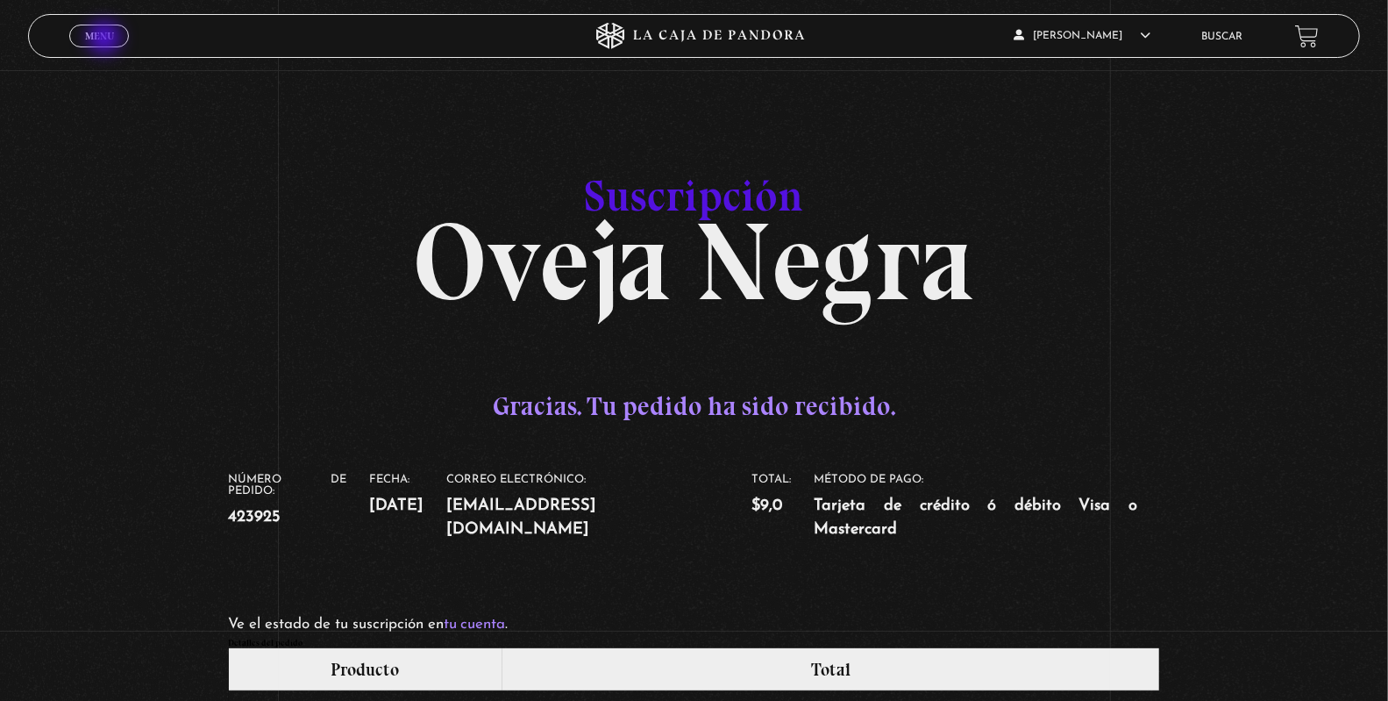 The height and width of the screenshot is (701, 1388). What do you see at coordinates (408, 495) in the screenshot?
I see `li: Fecha:` at bounding box center [408, 495].